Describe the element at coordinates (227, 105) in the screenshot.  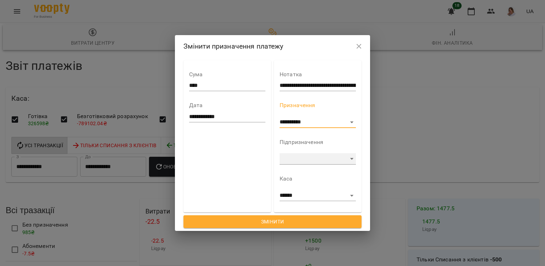
I see `label: Дата` at that location.